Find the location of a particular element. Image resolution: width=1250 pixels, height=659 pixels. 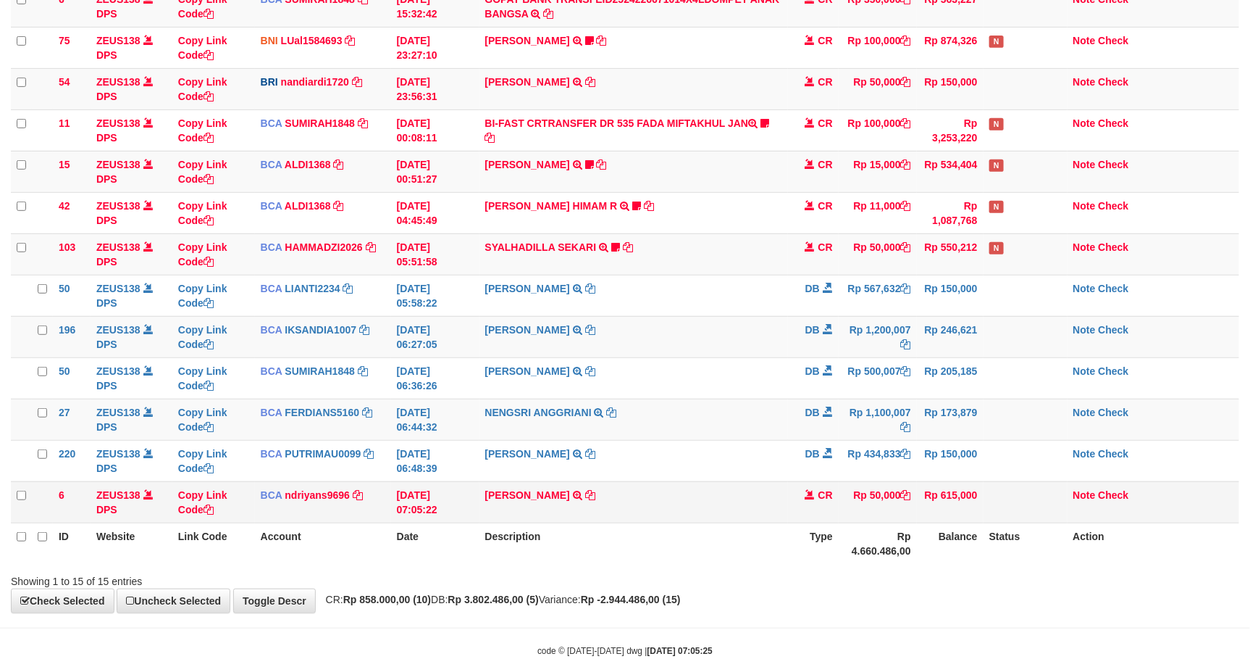

span: 220 is located at coordinates (67, 454).